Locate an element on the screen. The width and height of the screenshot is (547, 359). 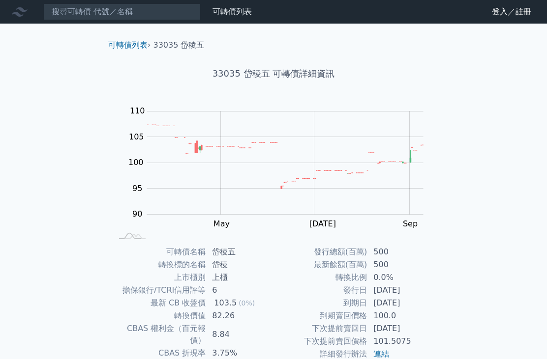
tspan: 105 is located at coordinates (136, 137).